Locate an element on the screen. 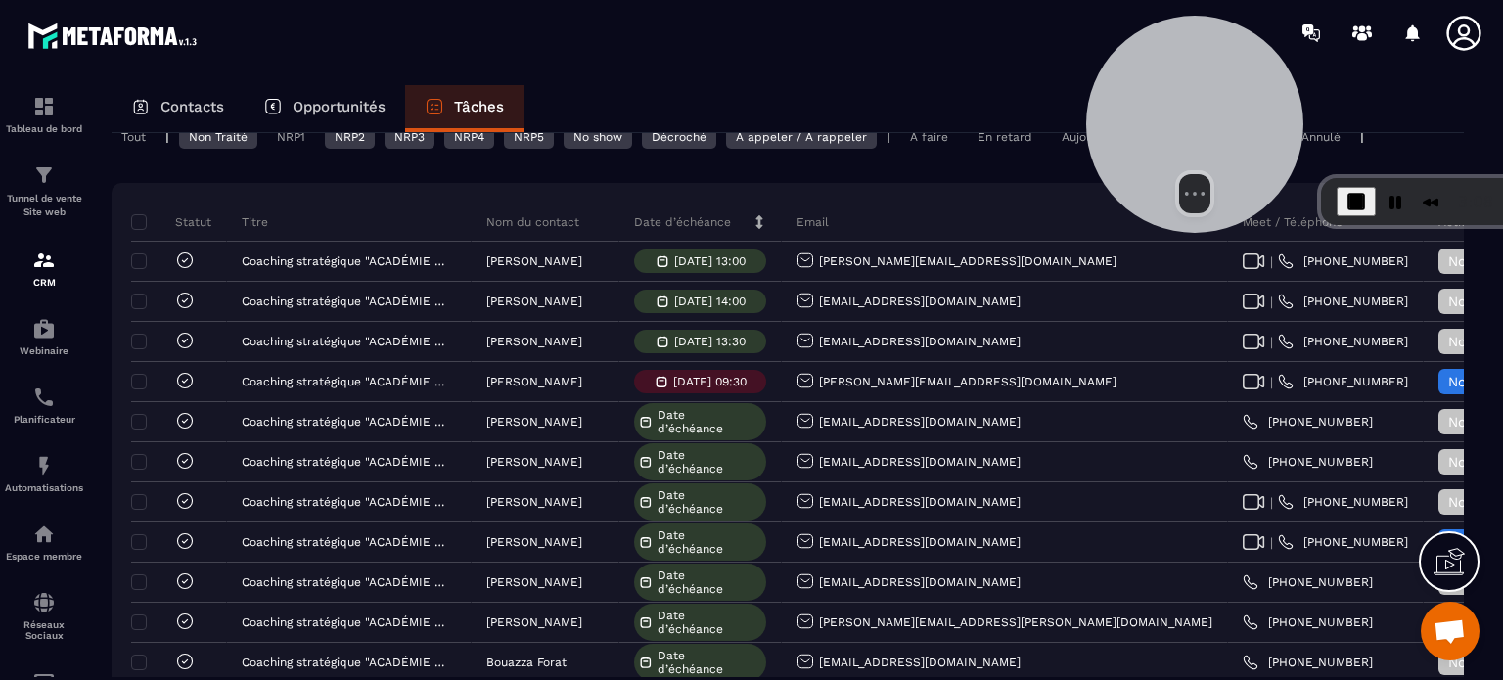 The height and width of the screenshot is (680, 1503). a: automationsautomationsEspace membre is located at coordinates (44, 542).